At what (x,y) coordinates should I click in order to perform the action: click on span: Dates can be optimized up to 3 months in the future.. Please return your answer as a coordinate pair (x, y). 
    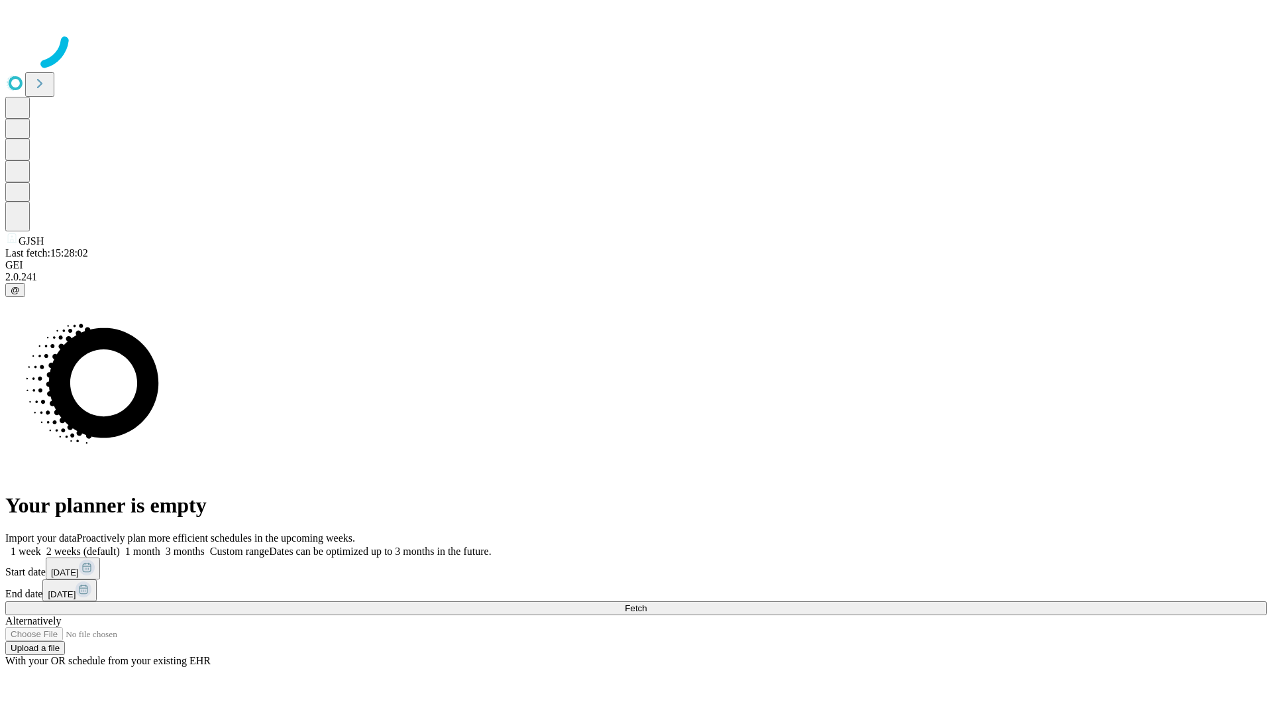
    Looking at the image, I should click on (380, 551).